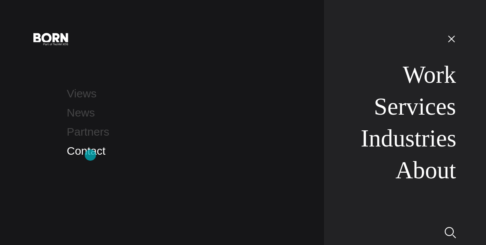  What do you see at coordinates (86, 151) in the screenshot?
I see `a: Contact` at bounding box center [86, 151].